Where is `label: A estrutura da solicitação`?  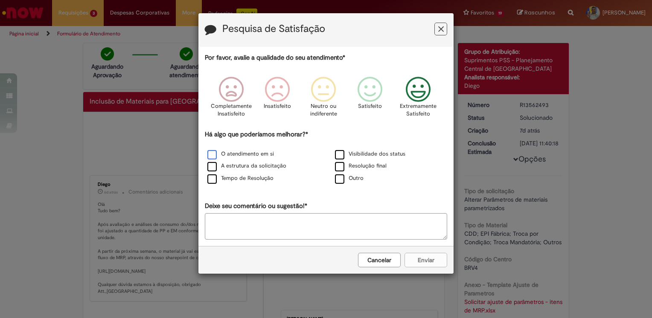 label: A estrutura da solicitação is located at coordinates (247, 166).